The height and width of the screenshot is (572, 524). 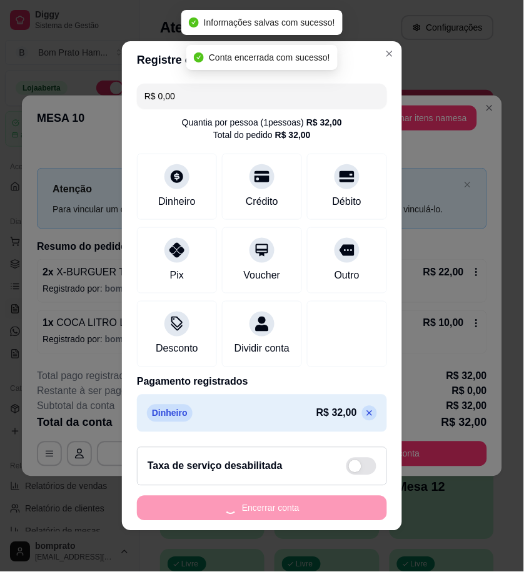 I want to click on h2: Taxa de serviço desabilitada, so click(x=215, y=467).